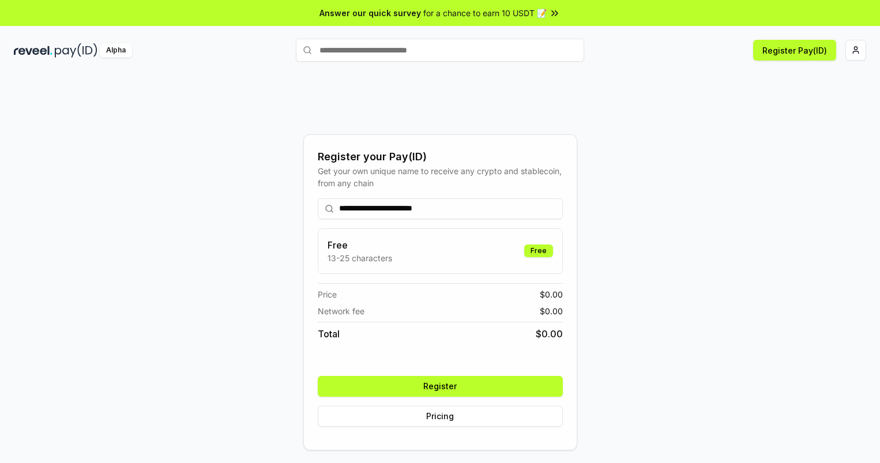 This screenshot has width=880, height=463. I want to click on button: Register, so click(440, 386).